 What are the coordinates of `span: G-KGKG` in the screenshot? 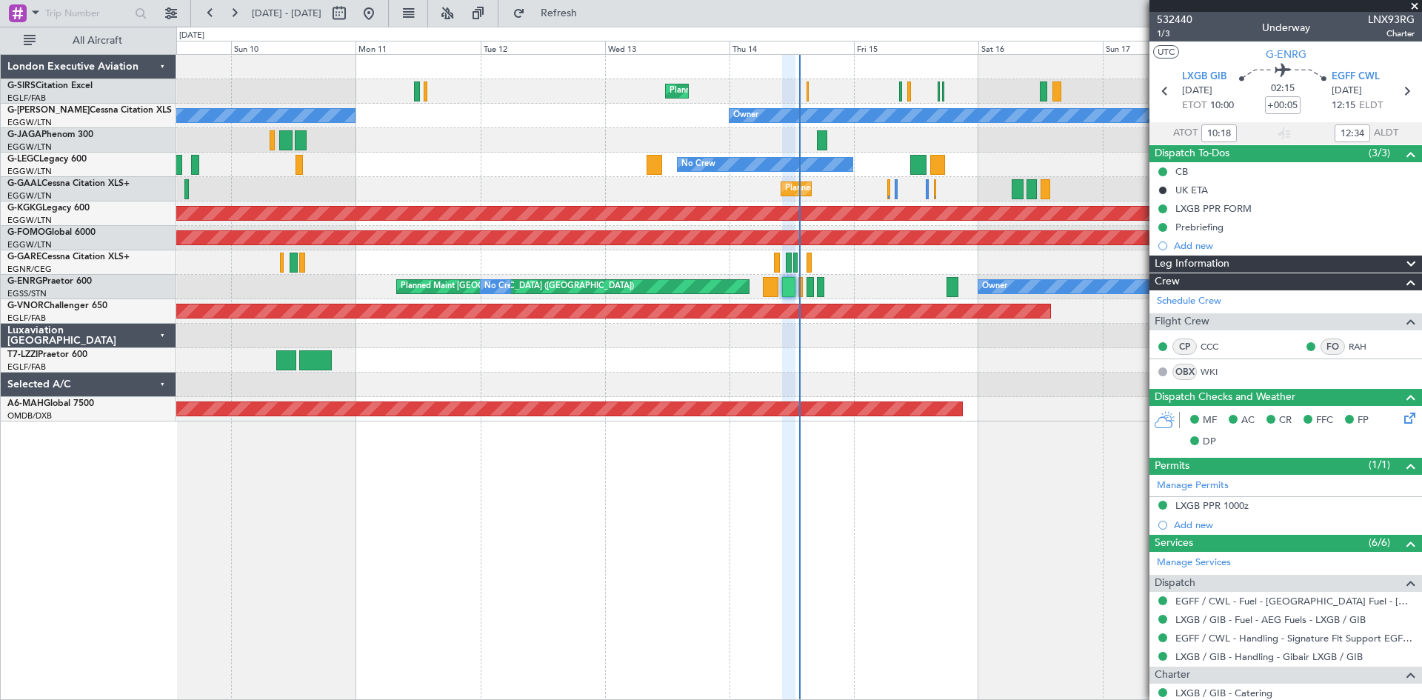 It's located at (24, 208).